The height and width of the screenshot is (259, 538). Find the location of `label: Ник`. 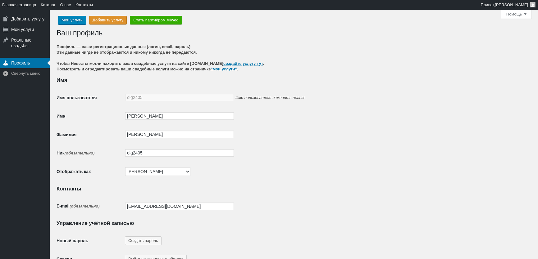

label: Ник is located at coordinates (75, 153).